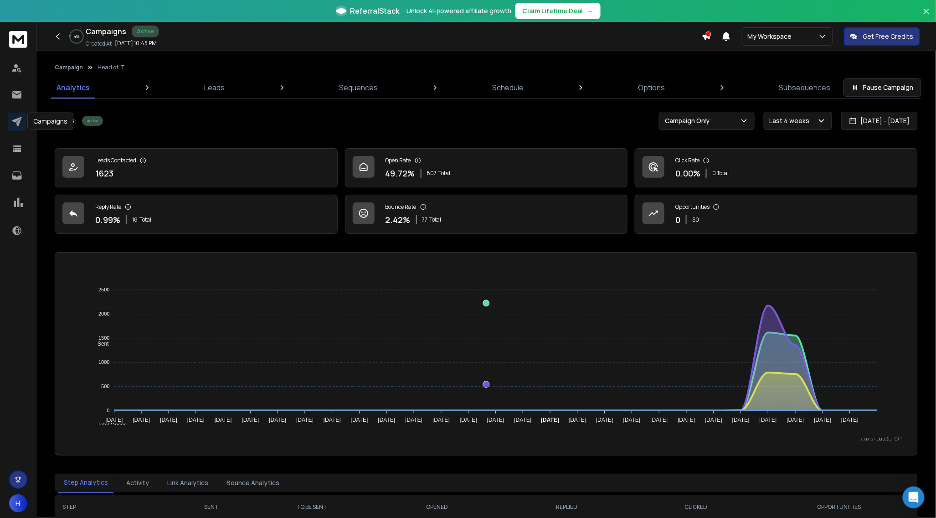 Image resolution: width=936 pixels, height=518 pixels. Describe the element at coordinates (432, 173) in the screenshot. I see `span: 807` at that location.